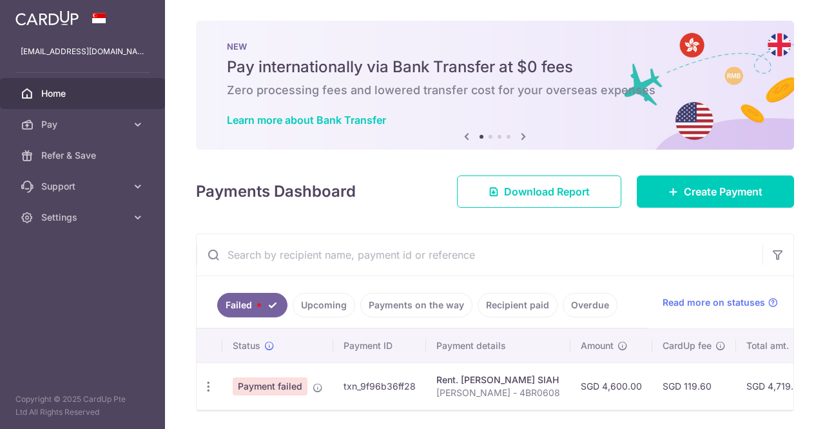 This screenshot has height=429, width=825. What do you see at coordinates (380, 385) in the screenshot?
I see `td: txn_9f96b36ff28` at bounding box center [380, 385].